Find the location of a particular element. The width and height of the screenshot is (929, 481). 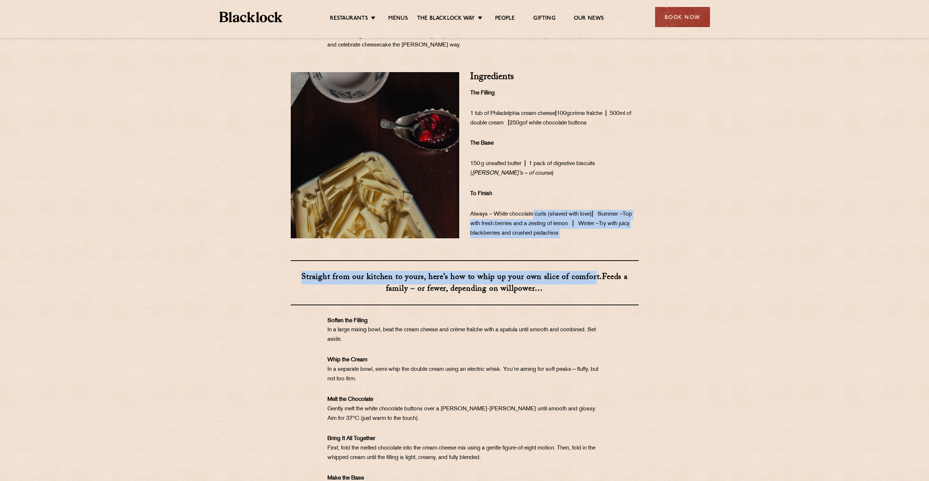

span: of white chocolate buttons is located at coordinates (545, 123).